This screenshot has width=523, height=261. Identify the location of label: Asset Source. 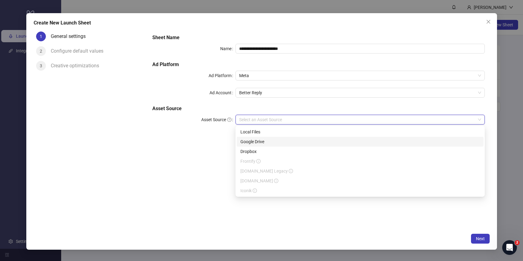
(218, 120).